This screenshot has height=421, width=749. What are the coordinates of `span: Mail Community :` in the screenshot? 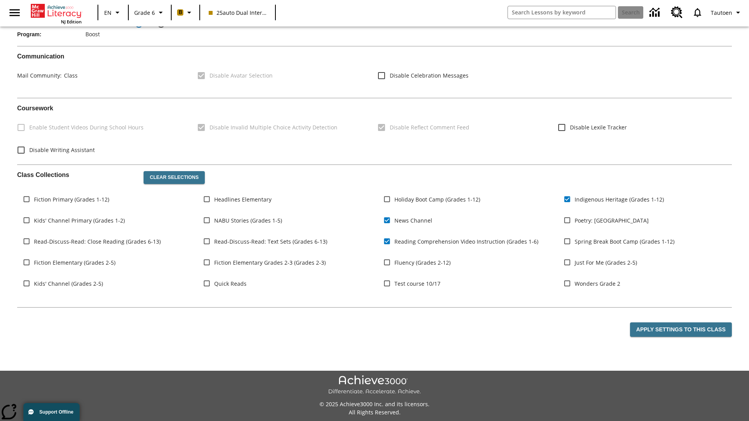 It's located at (39, 75).